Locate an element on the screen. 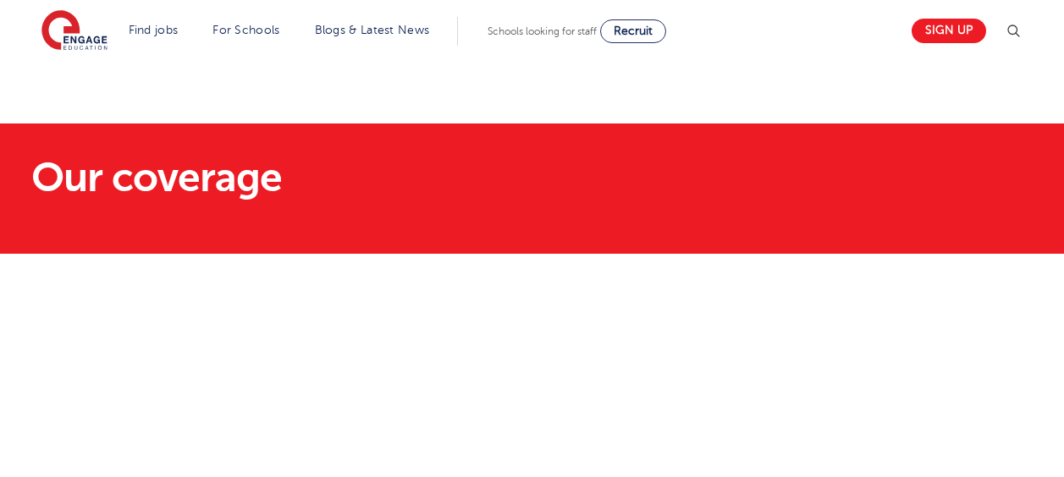 This screenshot has height=477, width=1064. h1: Our coverage is located at coordinates (360, 178).